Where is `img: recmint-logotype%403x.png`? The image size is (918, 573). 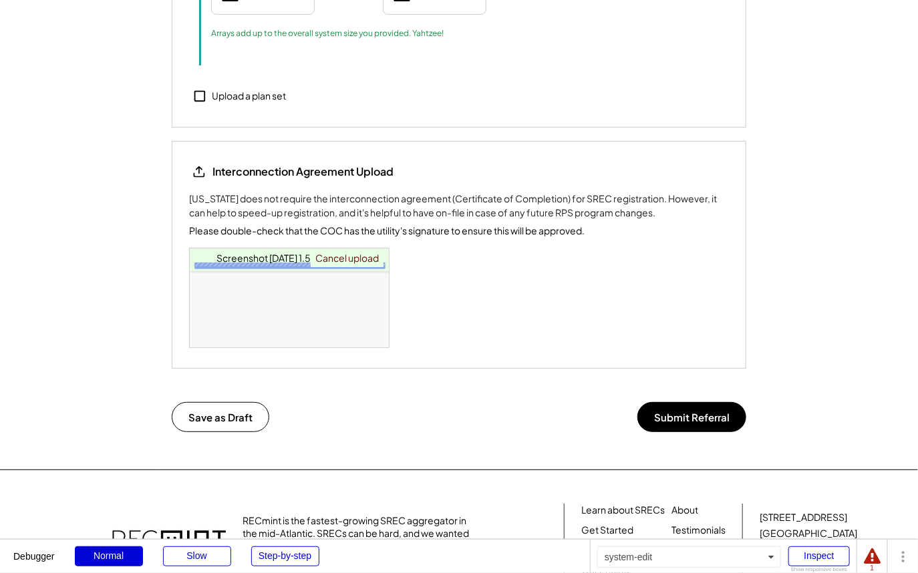
img: recmint-logotype%403x.png is located at coordinates (169, 541).